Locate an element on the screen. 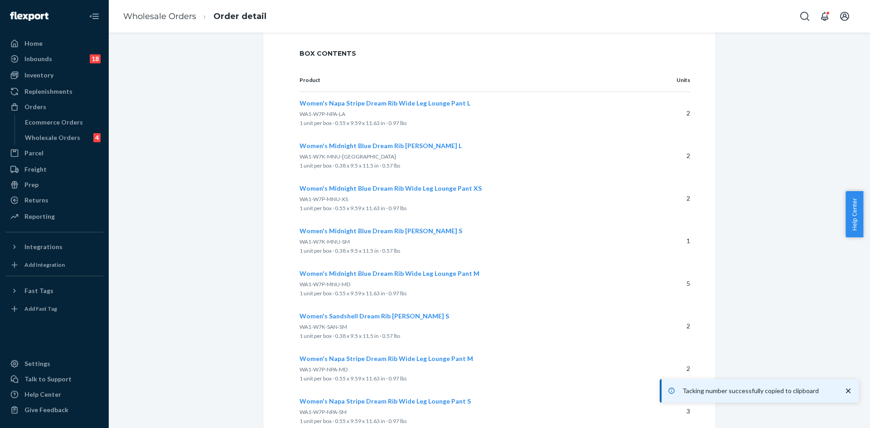 The height and width of the screenshot is (428, 870). a: Prep is located at coordinates (54, 185).